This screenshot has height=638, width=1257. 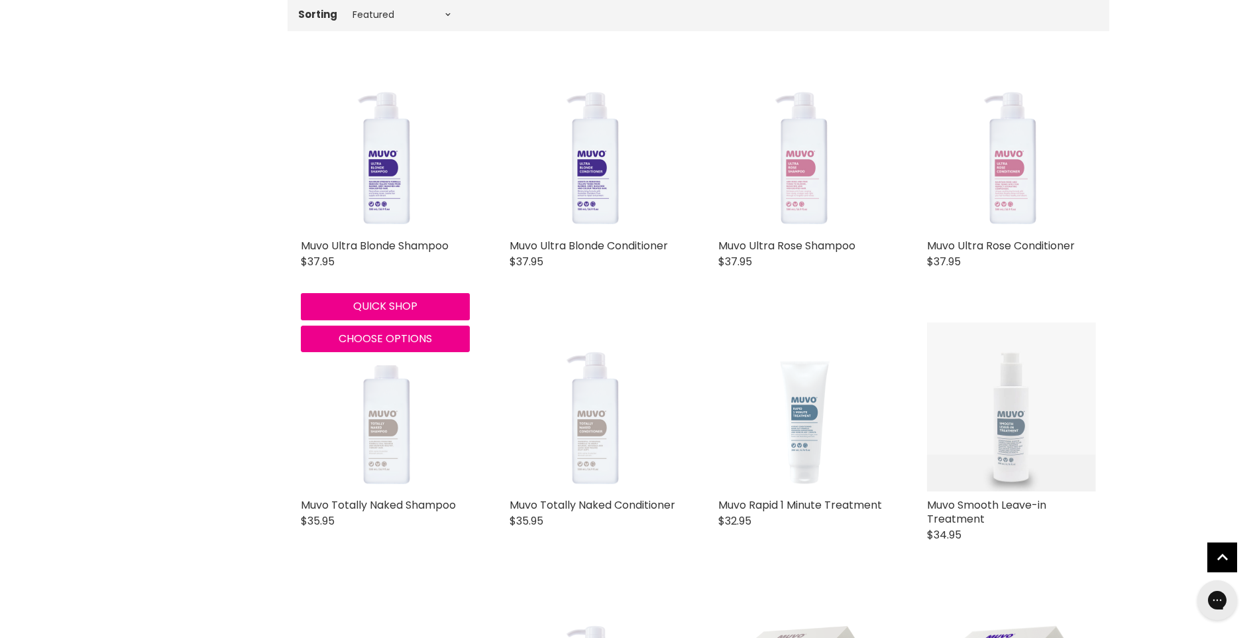 What do you see at coordinates (594, 147) in the screenshot?
I see `a: Muvo Ultra Blonde Conditioner Muvo Ultra Blonde Conditioner` at bounding box center [594, 147].